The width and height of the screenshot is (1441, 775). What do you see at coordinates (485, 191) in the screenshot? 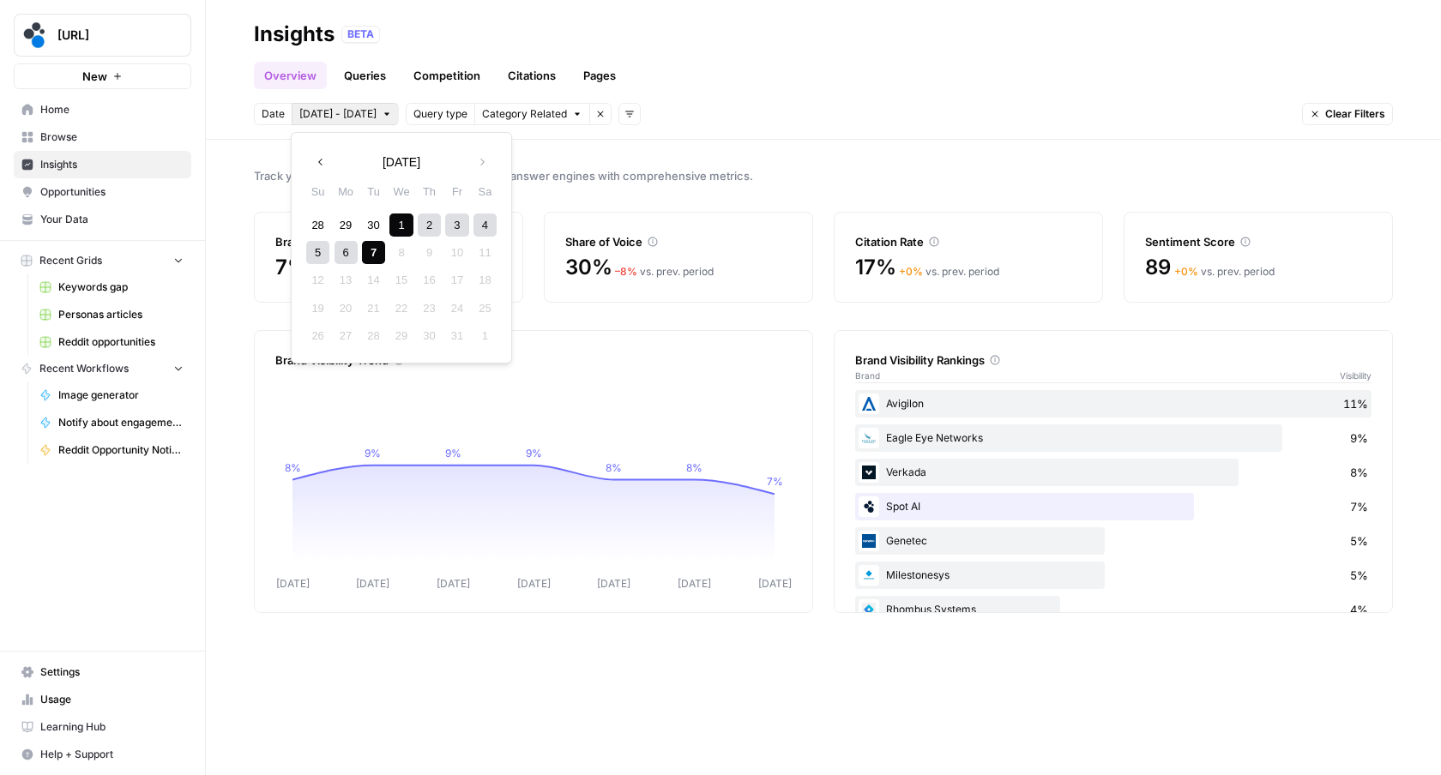
I see `div: Sa` at bounding box center [485, 191].